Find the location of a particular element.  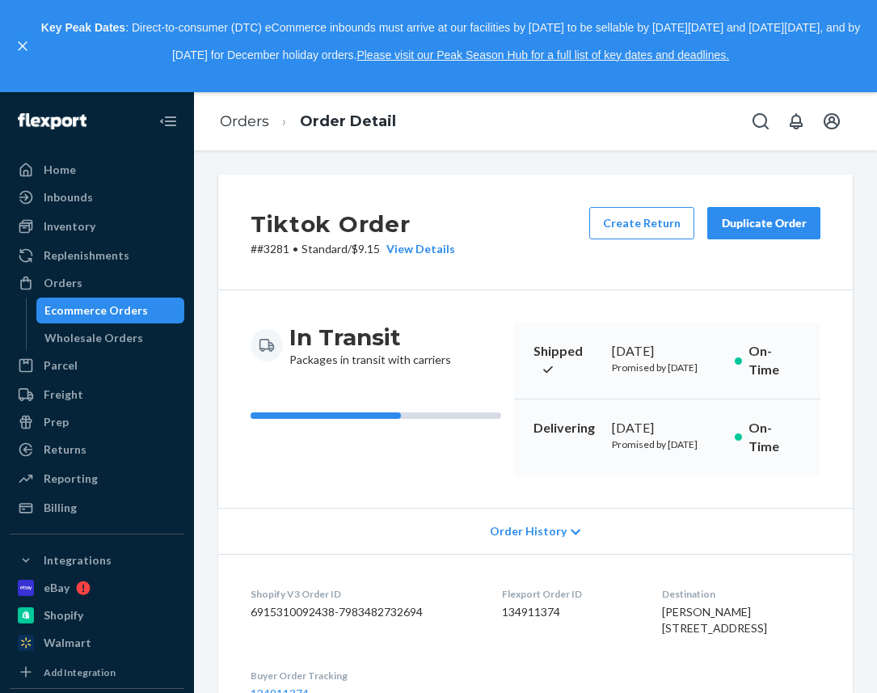

div: Duplicate Order is located at coordinates (764, 223).